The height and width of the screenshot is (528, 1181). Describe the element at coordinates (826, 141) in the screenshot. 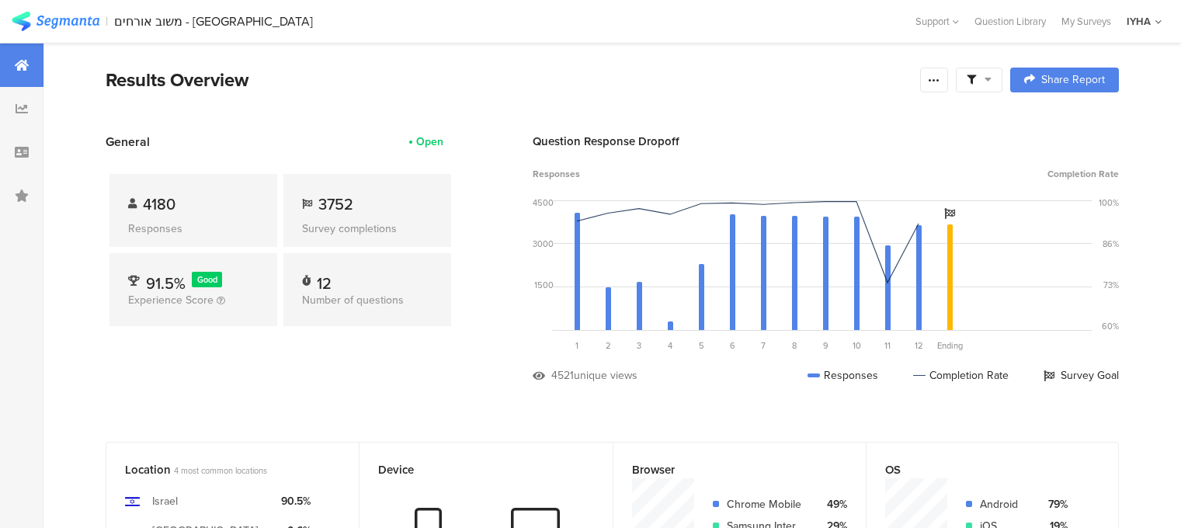

I see `div: Question Response Dropoff` at that location.